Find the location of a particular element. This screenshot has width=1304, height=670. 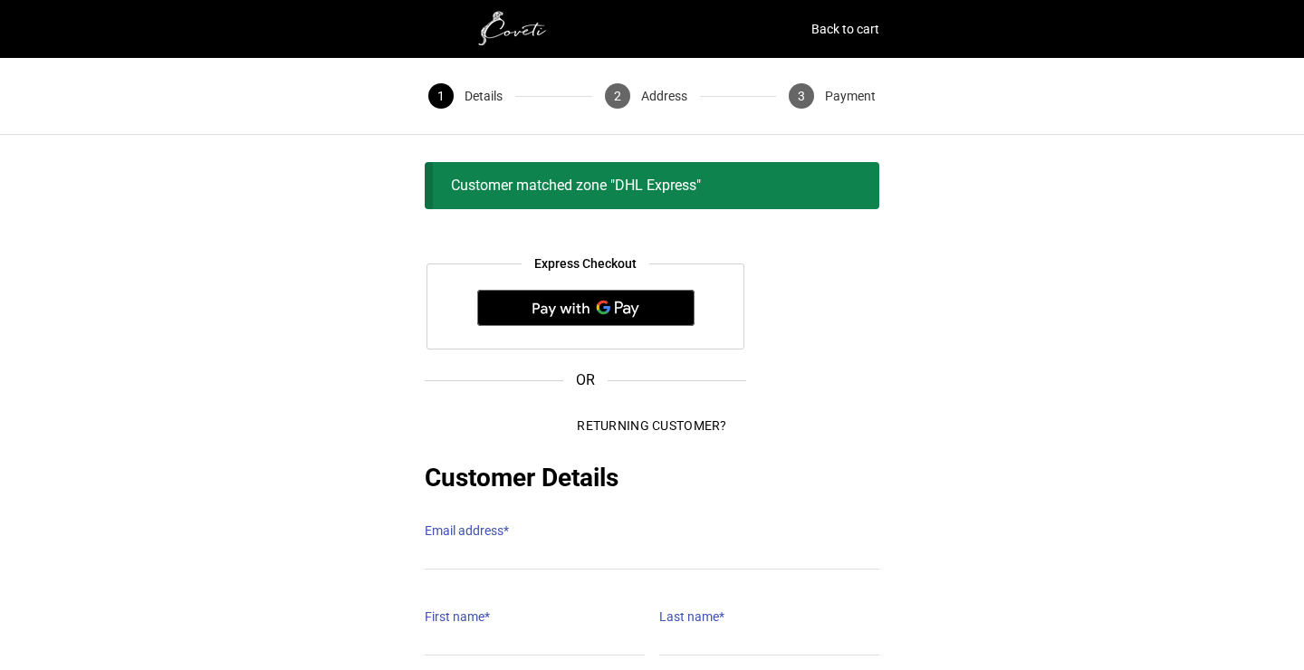

h2: Customer Details is located at coordinates (652, 478).